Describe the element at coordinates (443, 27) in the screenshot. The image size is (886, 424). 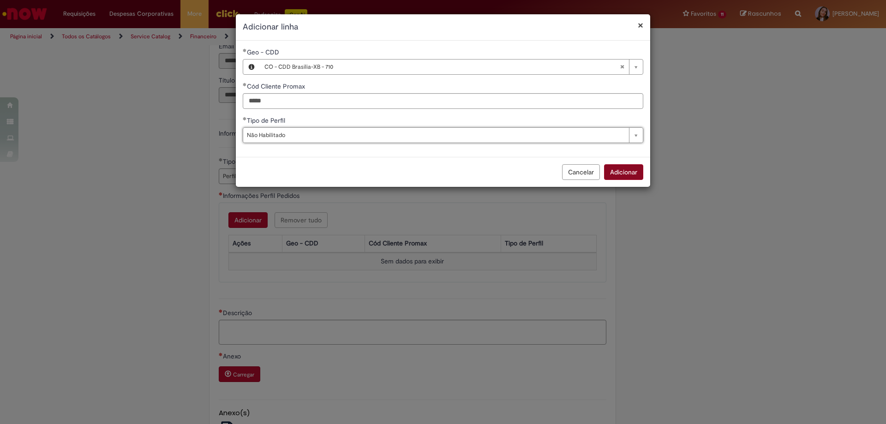
I see `h2: Adicionar linha` at that location.